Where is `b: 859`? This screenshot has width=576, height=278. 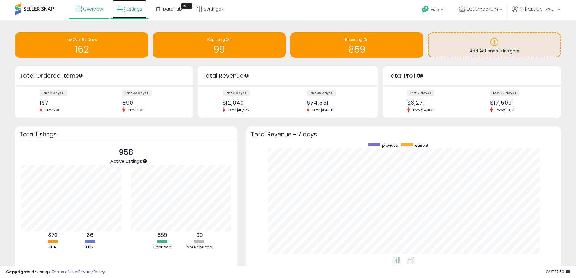 b: 859 is located at coordinates (162, 235).